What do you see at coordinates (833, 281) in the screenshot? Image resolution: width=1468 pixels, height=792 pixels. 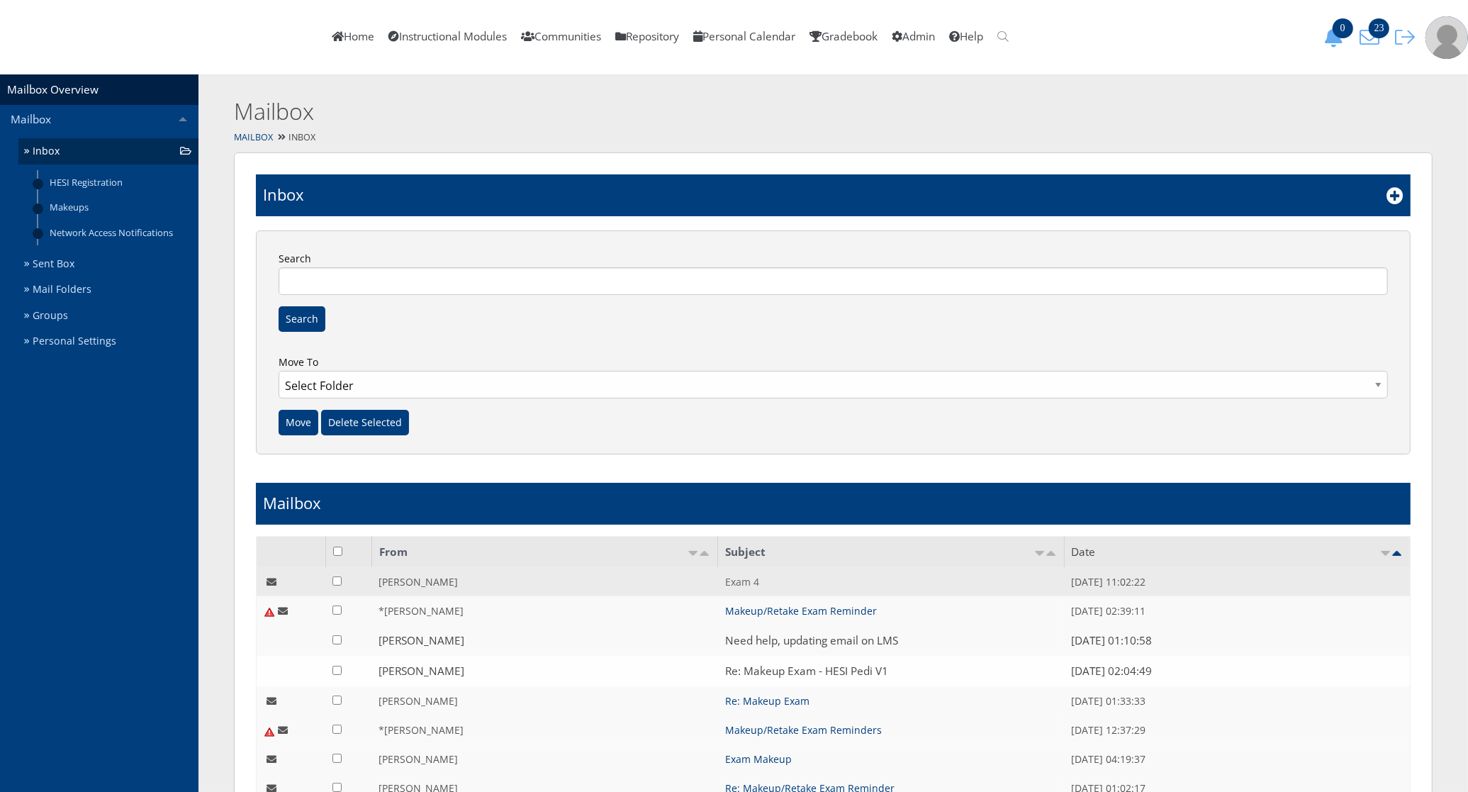 I see `input: Search` at bounding box center [833, 281].